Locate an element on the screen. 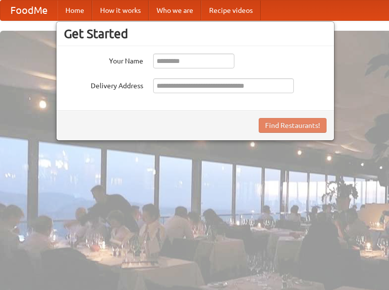 This screenshot has height=290, width=389. h3: Get Started is located at coordinates (195, 34).